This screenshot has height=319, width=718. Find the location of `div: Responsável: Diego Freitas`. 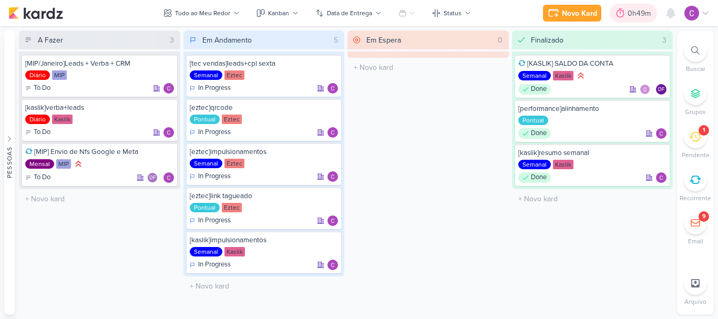

div: Responsável: Diego Freitas is located at coordinates (662, 89).